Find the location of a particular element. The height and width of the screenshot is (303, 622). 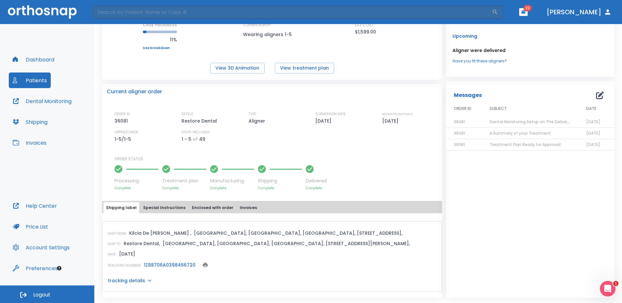

a: Price List is located at coordinates (30, 227).